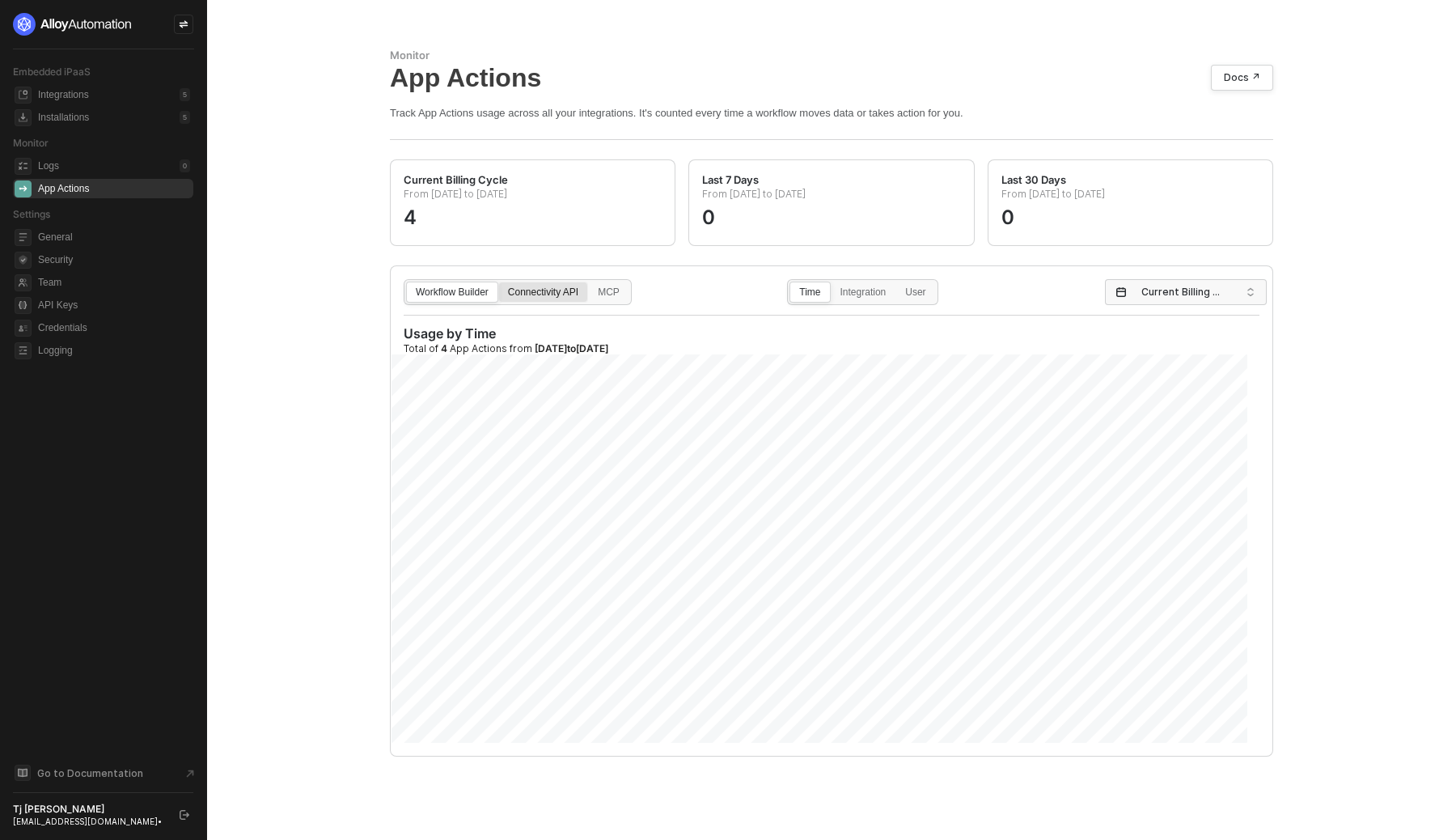 This screenshot has width=1456, height=840. I want to click on span: security, so click(23, 260).